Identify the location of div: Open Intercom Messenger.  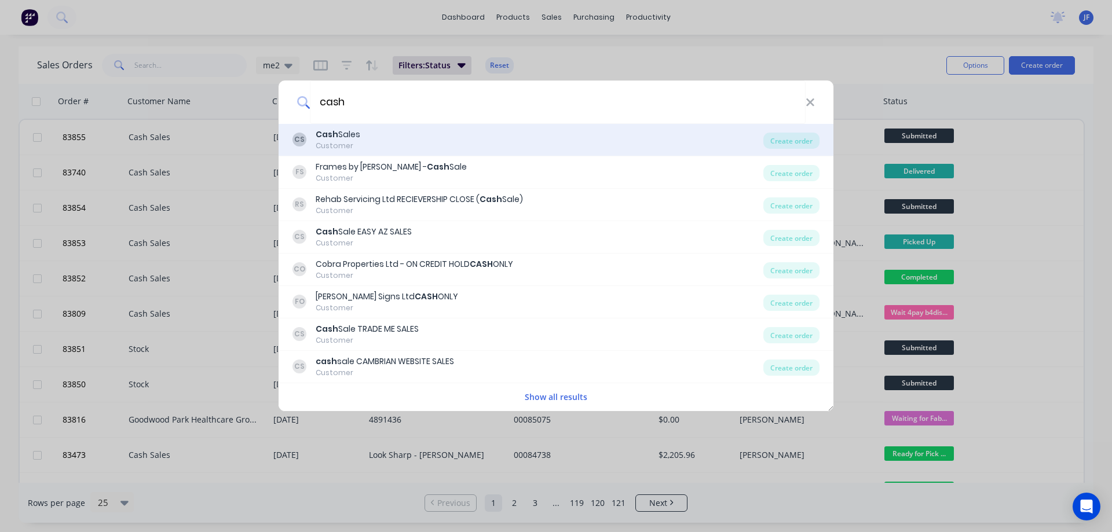
(1087, 507).